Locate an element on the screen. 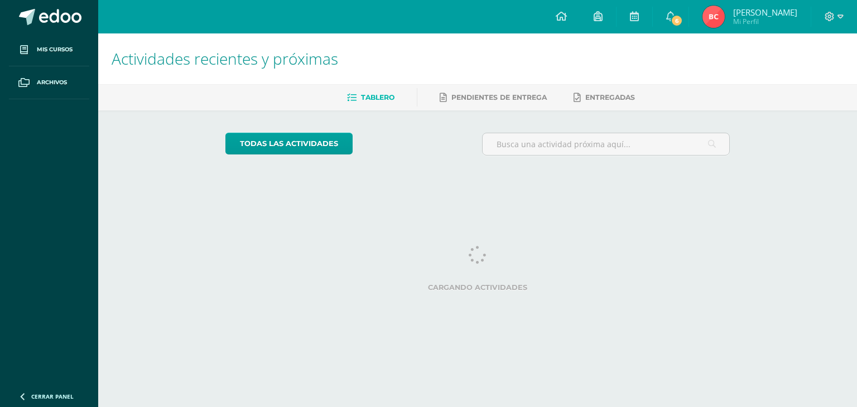  a: Tablero is located at coordinates (371, 98).